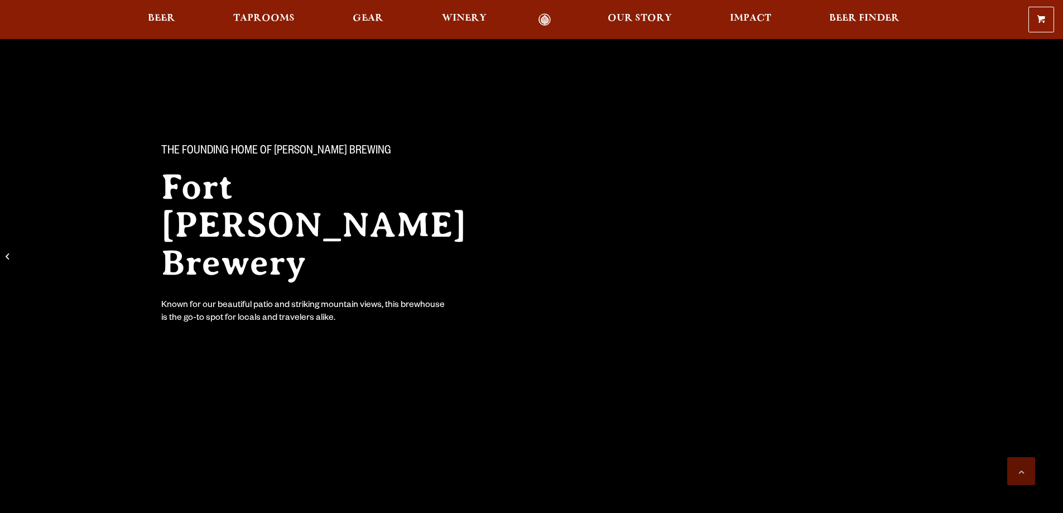 Image resolution: width=1063 pixels, height=513 pixels. What do you see at coordinates (264, 18) in the screenshot?
I see `span: Taprooms` at bounding box center [264, 18].